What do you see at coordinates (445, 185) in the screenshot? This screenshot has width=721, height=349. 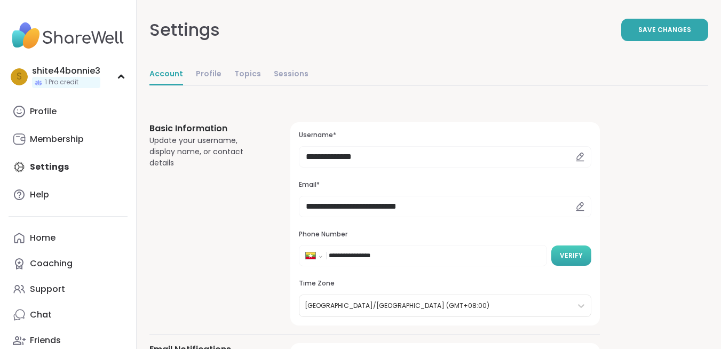 I see `h3: Email*` at bounding box center [445, 185].